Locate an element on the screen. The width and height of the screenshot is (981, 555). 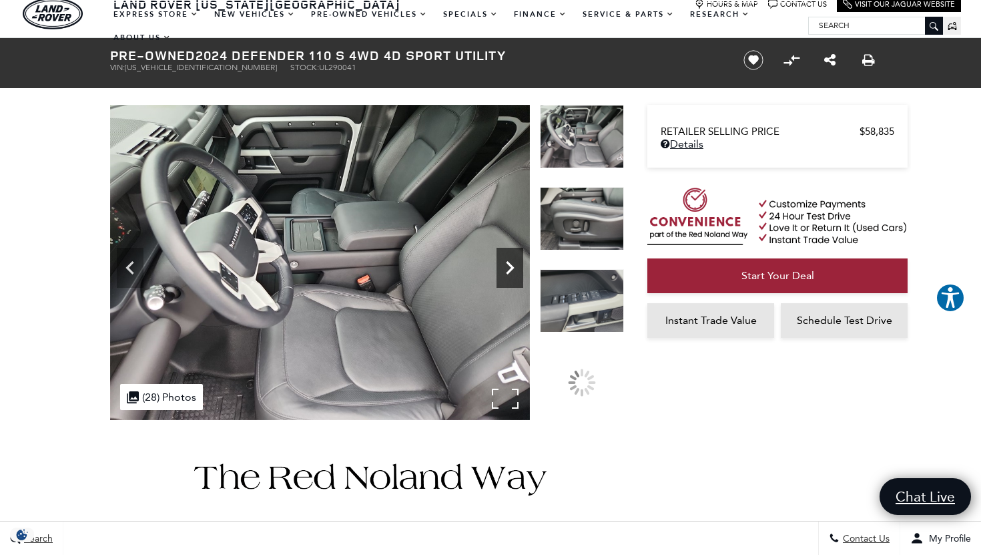
img: Used 2024 Fuji White Land Rover S image 12 is located at coordinates (582, 300).